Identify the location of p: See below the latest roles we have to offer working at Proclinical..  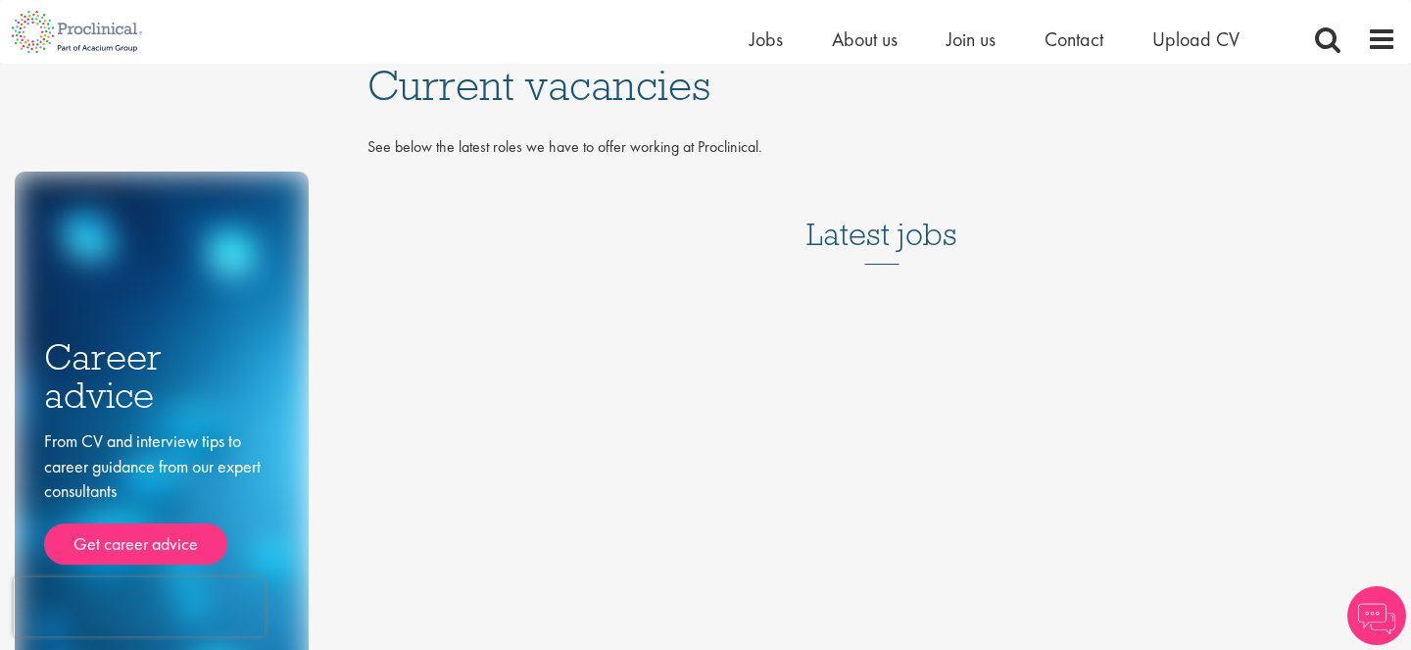
(882, 147).